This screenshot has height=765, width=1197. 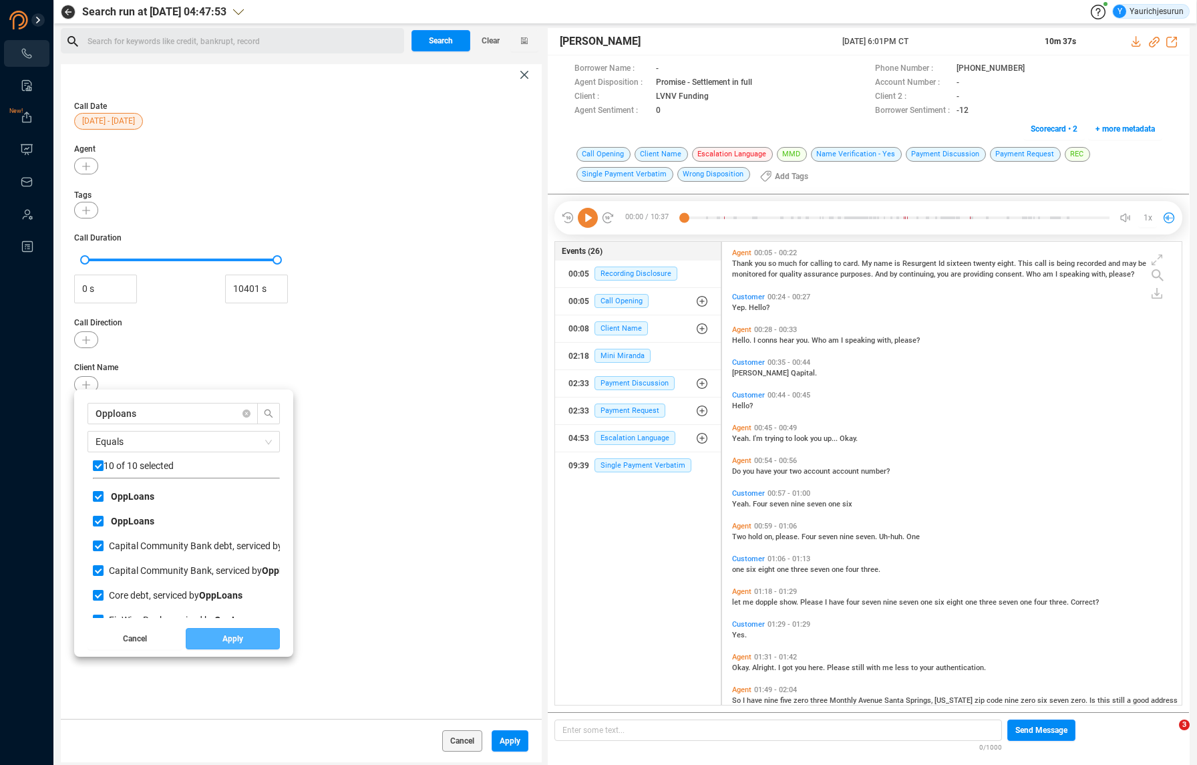 I want to click on button: Search, so click(x=441, y=41).